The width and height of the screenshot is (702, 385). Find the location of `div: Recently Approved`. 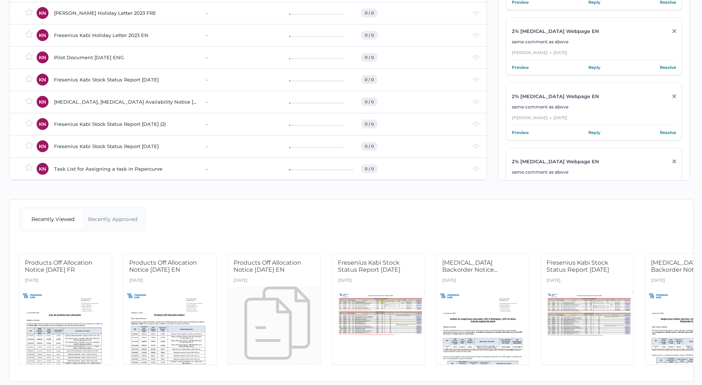

div: Recently Approved is located at coordinates (113, 219).